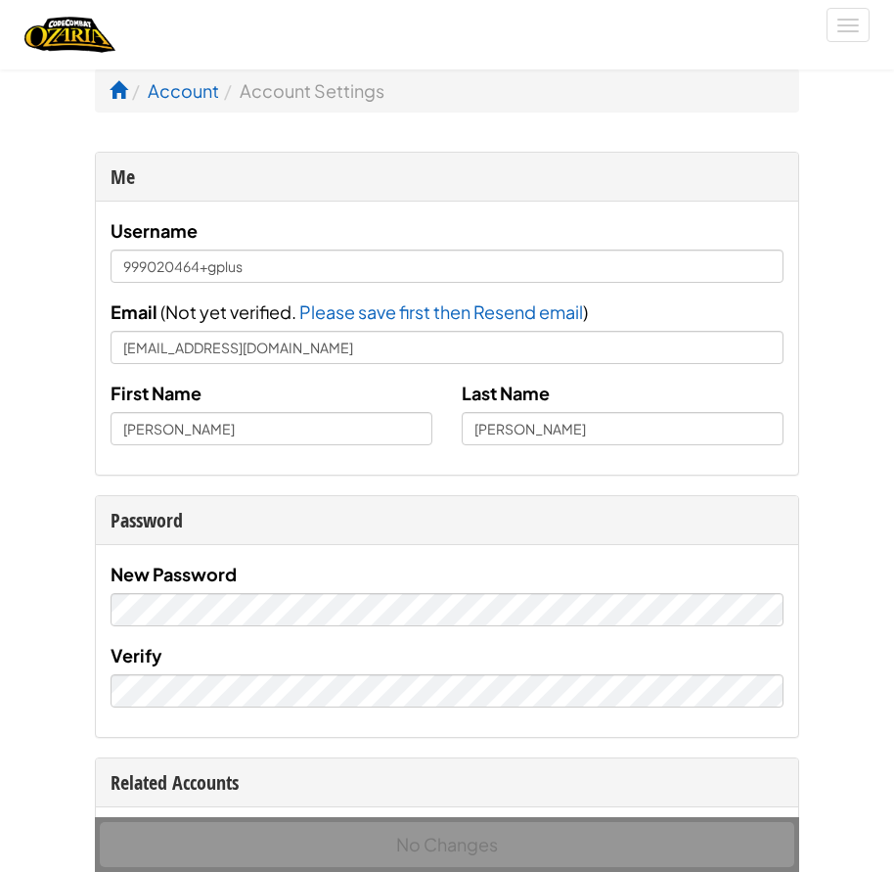 The height and width of the screenshot is (872, 894). What do you see at coordinates (447, 519) in the screenshot?
I see `div: Password` at bounding box center [447, 519].